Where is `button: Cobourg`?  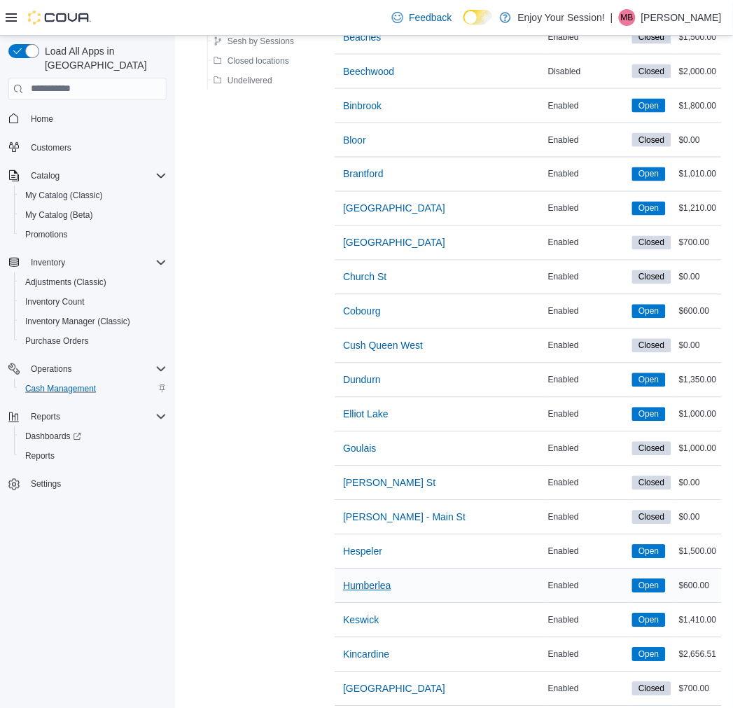
button: Cobourg is located at coordinates (362, 311).